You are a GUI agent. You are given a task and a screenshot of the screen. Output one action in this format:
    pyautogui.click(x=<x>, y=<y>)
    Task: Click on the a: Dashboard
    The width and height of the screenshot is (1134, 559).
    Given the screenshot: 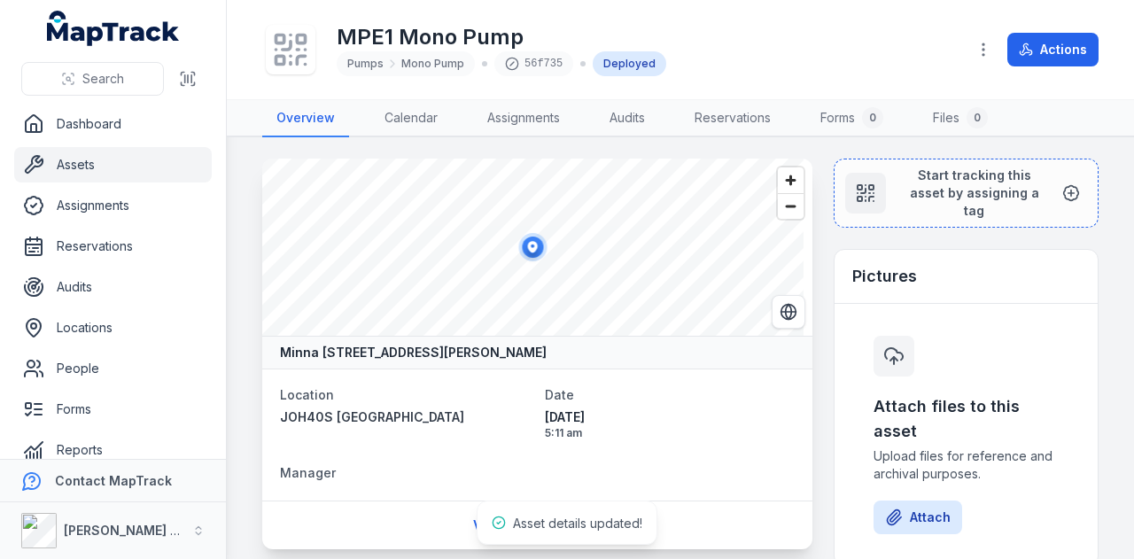 What is the action you would take?
    pyautogui.click(x=113, y=124)
    